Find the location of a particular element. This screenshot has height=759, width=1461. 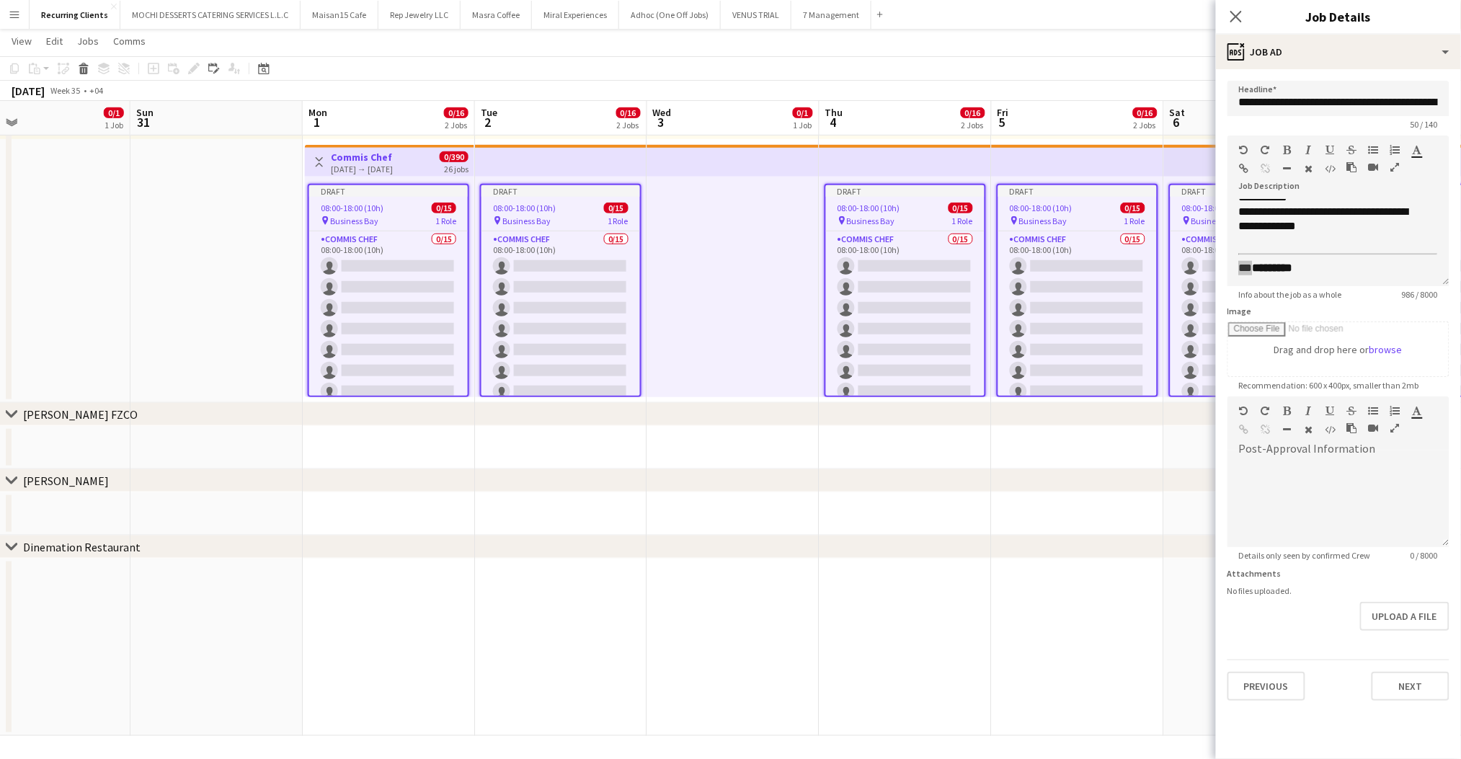

button: Italic is located at coordinates (1309, 150).